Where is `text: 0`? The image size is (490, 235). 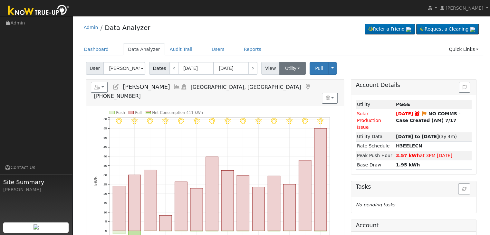 text: 0 is located at coordinates (106, 231).